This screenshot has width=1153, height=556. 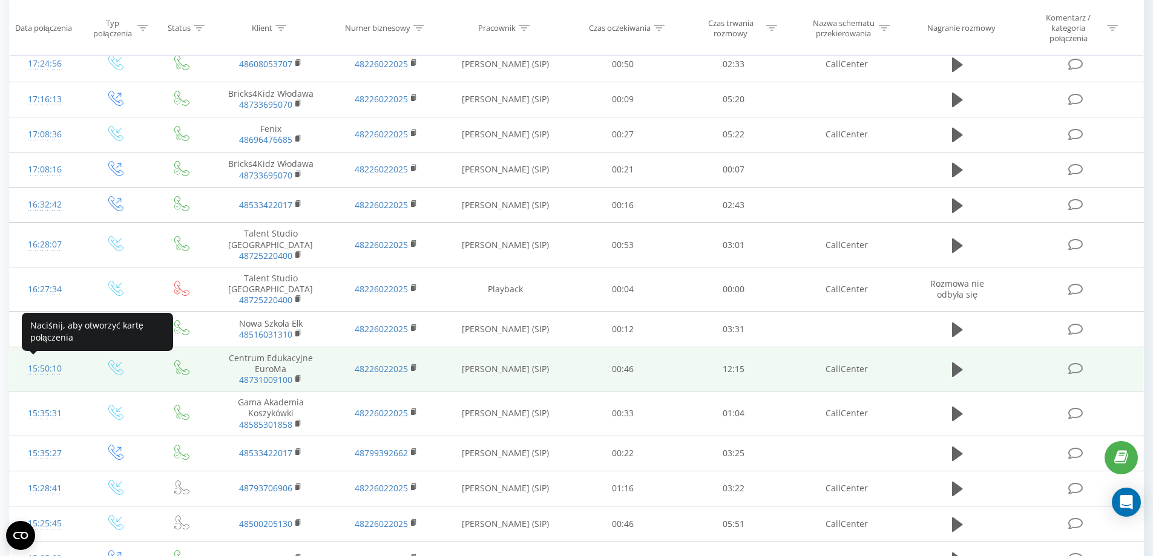 I want to click on td: 02:43, so click(x=734, y=205).